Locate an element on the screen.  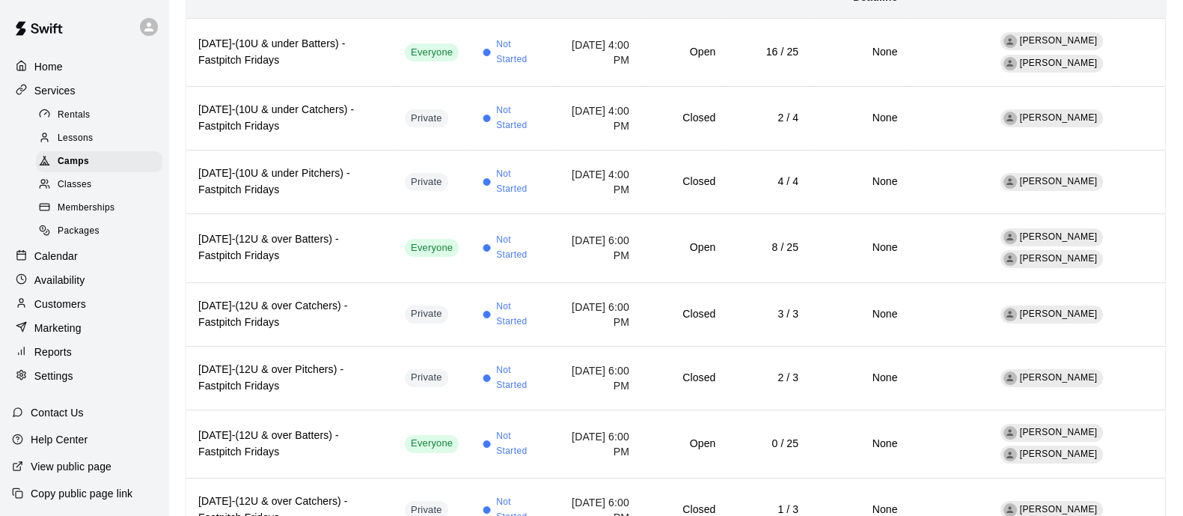
a: Home is located at coordinates (84, 67).